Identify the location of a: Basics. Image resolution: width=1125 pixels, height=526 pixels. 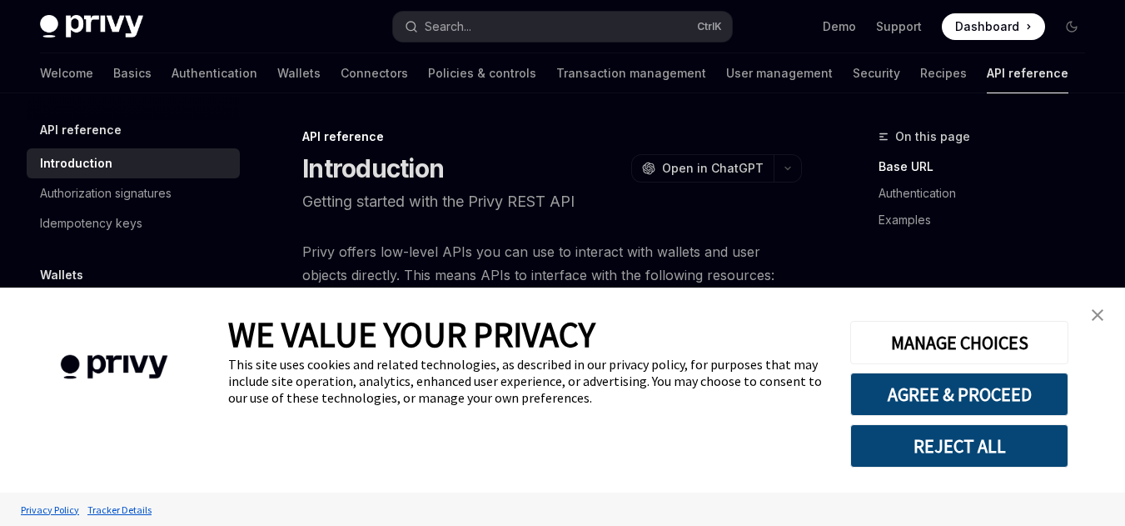
(132, 73).